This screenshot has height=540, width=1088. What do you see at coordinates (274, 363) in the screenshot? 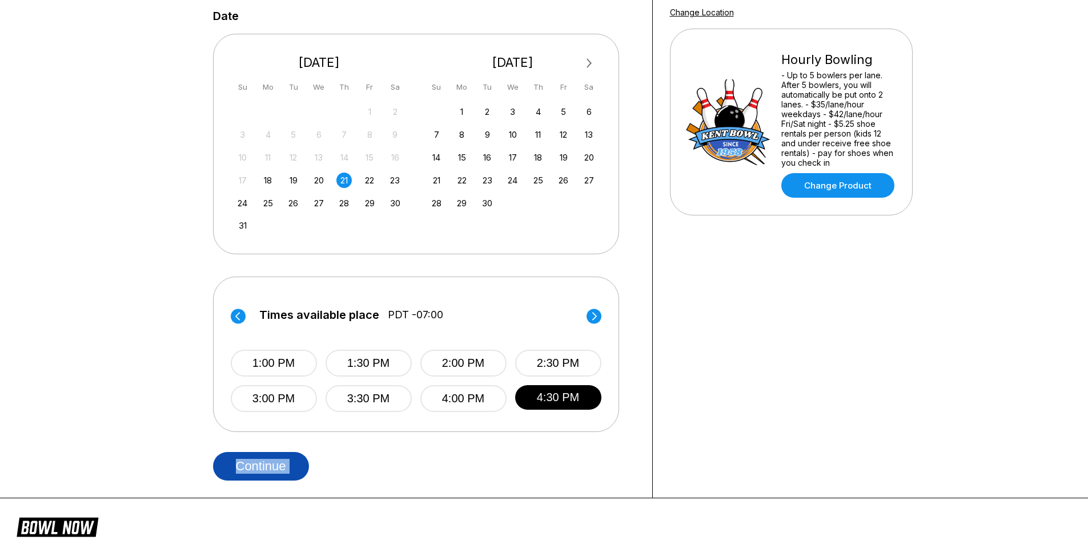
I see `button: 1:00 PM` at bounding box center [274, 363].